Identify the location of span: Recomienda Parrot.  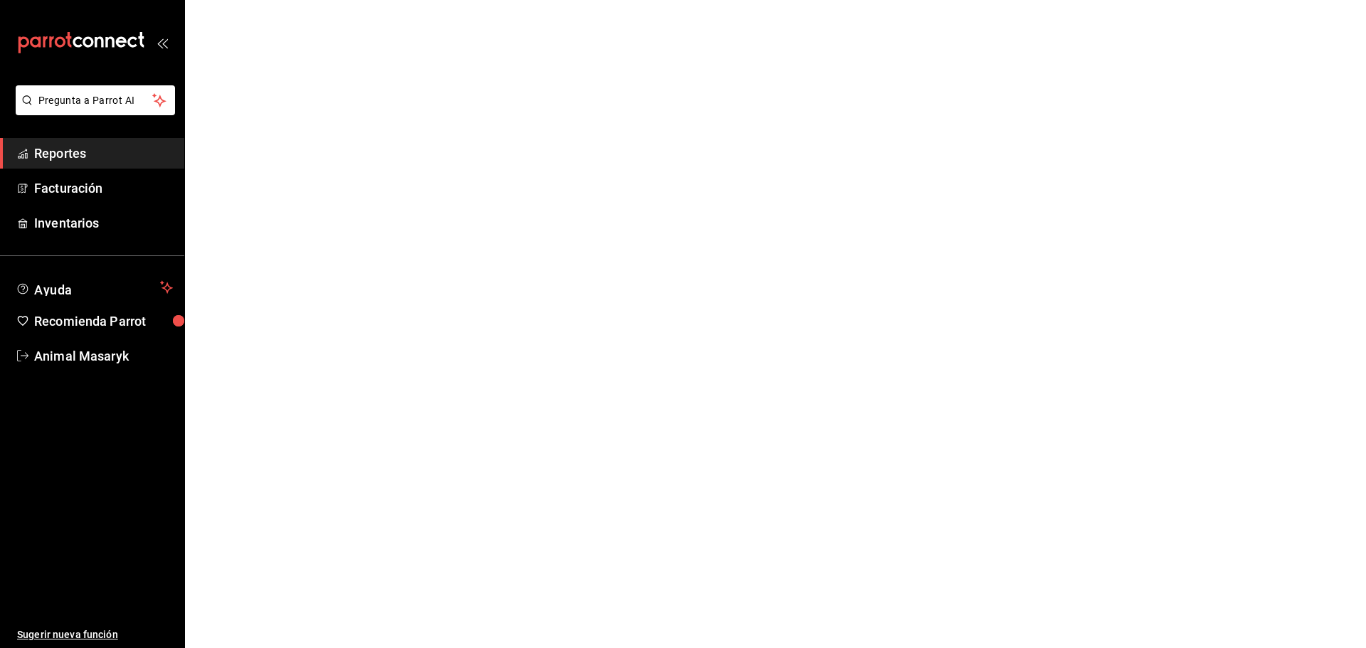
(103, 321).